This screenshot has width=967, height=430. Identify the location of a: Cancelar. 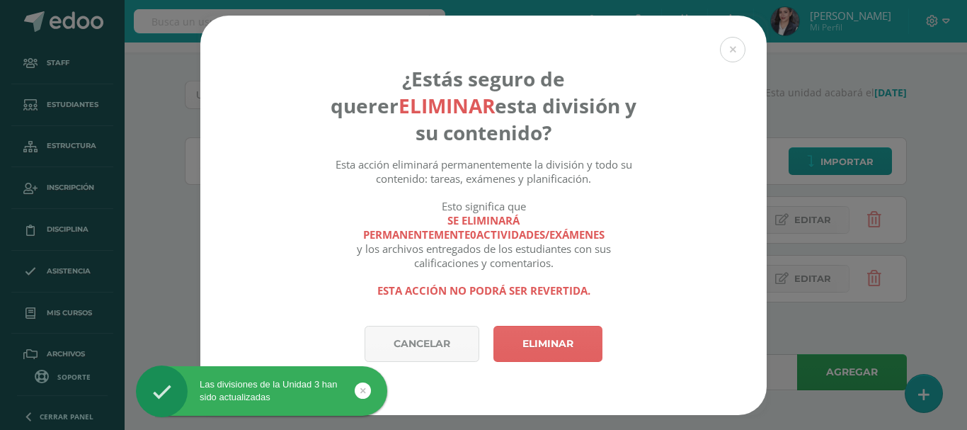
(422, 343).